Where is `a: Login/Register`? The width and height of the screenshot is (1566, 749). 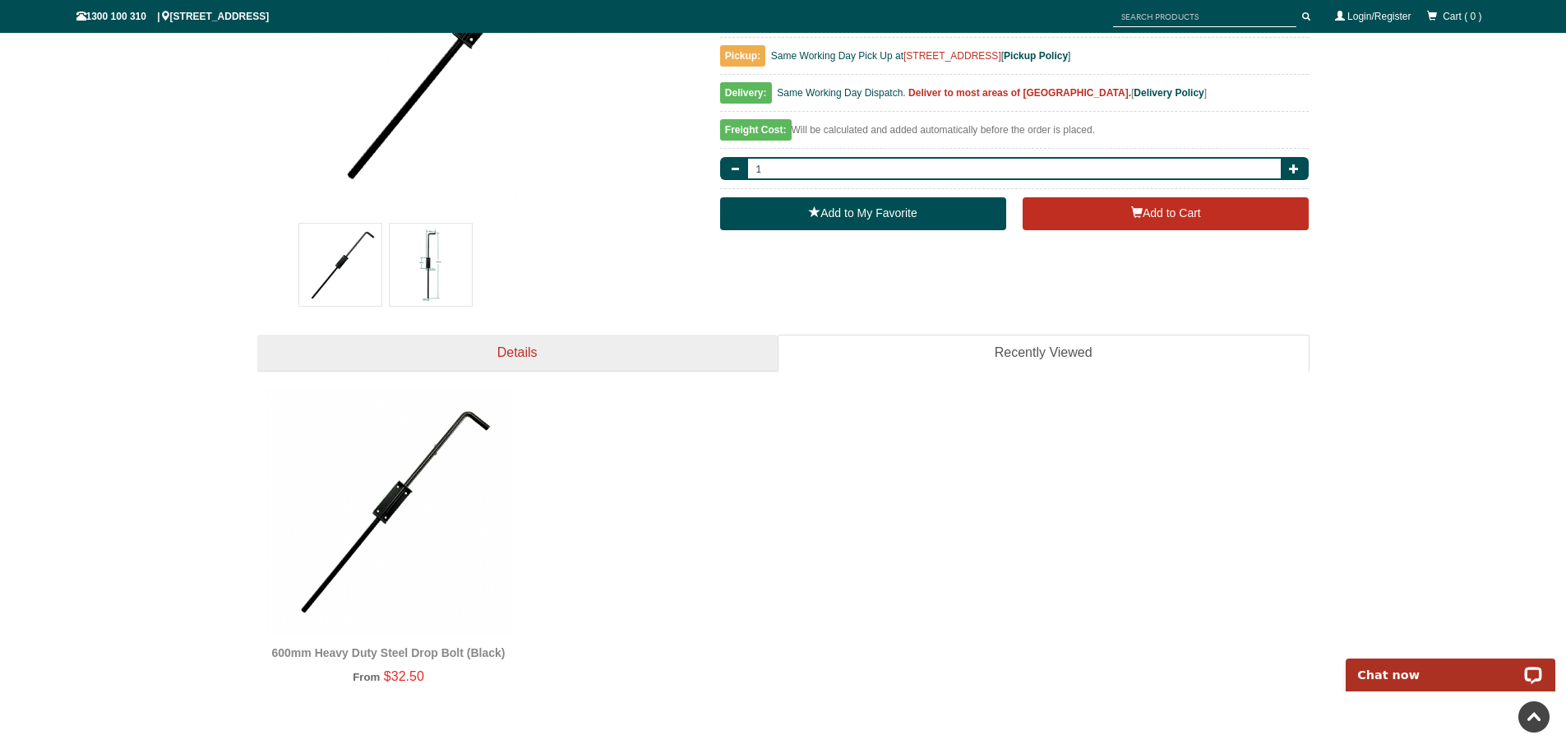 a: Login/Register is located at coordinates (1379, 16).